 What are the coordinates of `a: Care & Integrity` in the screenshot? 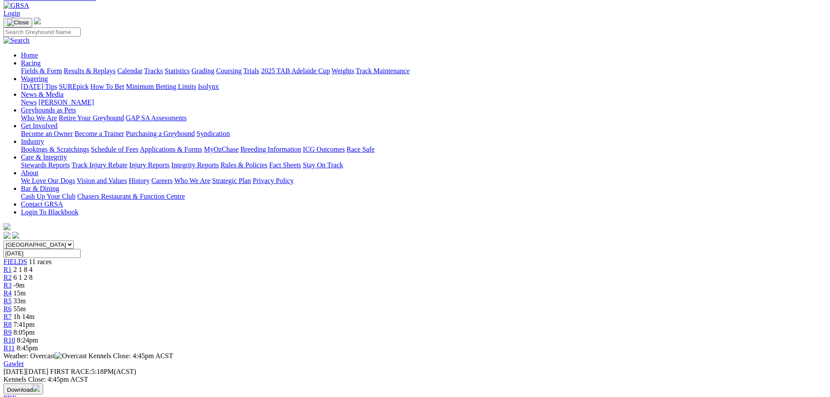 It's located at (44, 157).